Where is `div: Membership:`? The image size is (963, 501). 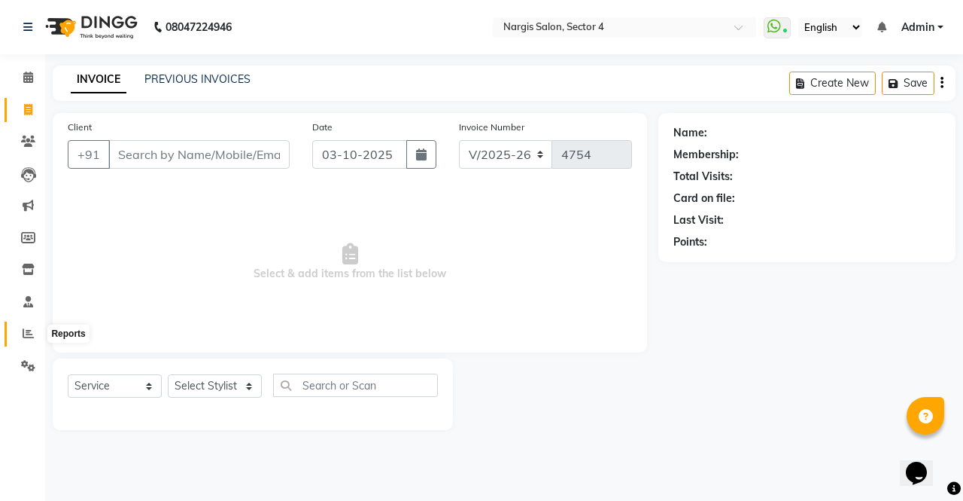
div: Membership: is located at coordinates (706, 154).